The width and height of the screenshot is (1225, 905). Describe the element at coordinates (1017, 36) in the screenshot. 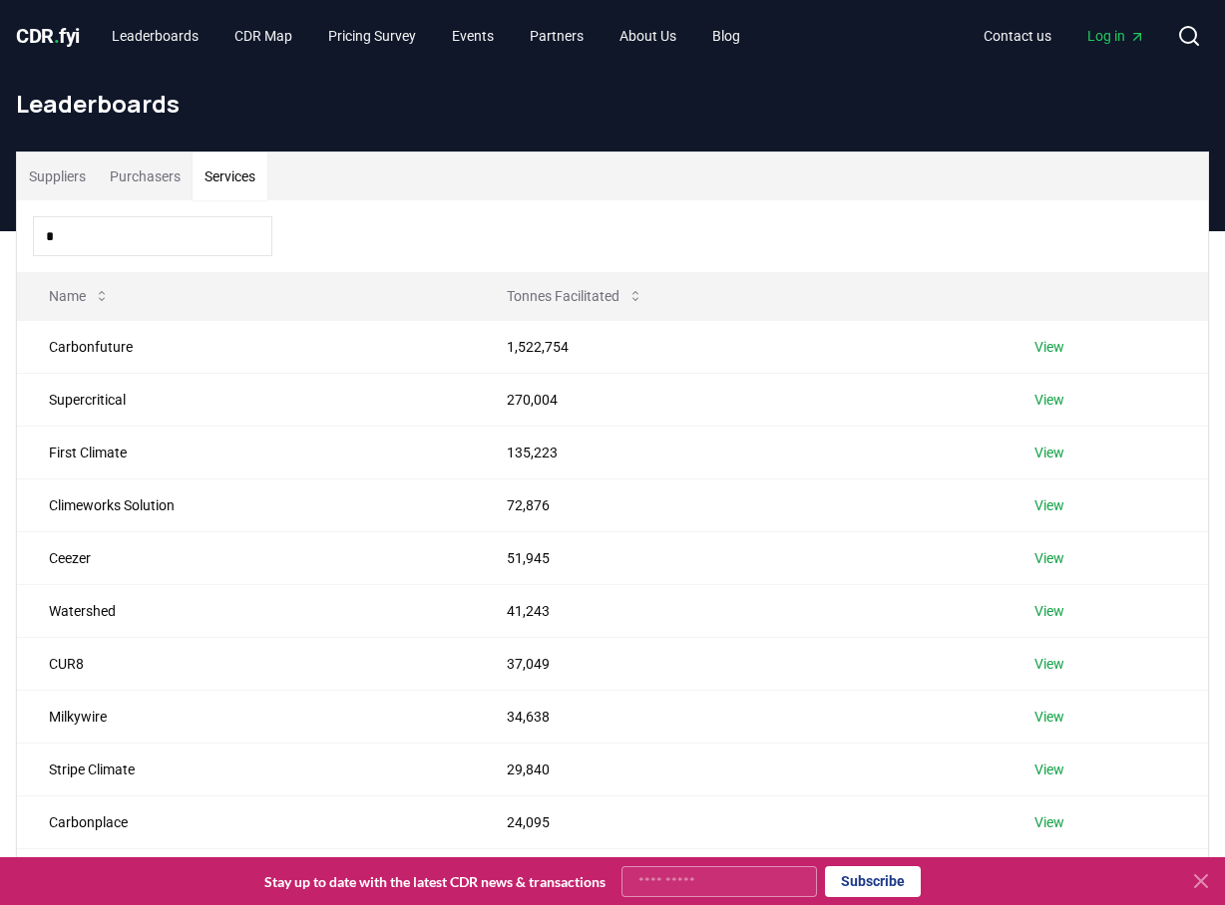

I see `a: Contact us` at that location.